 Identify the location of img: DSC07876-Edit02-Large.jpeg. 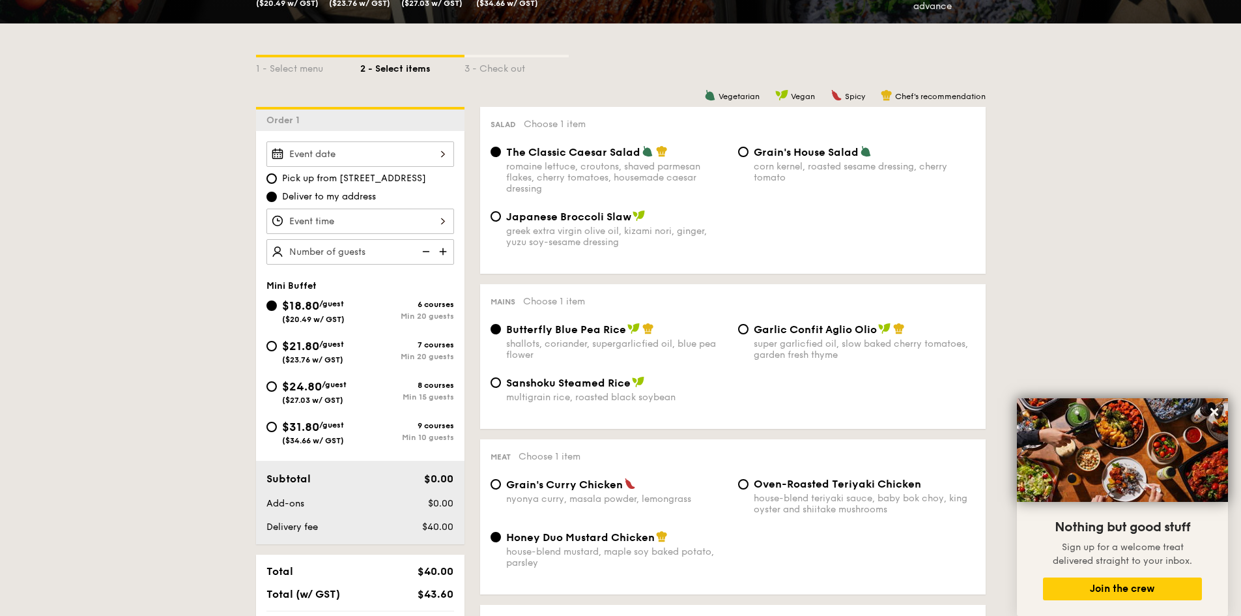
(1123, 450).